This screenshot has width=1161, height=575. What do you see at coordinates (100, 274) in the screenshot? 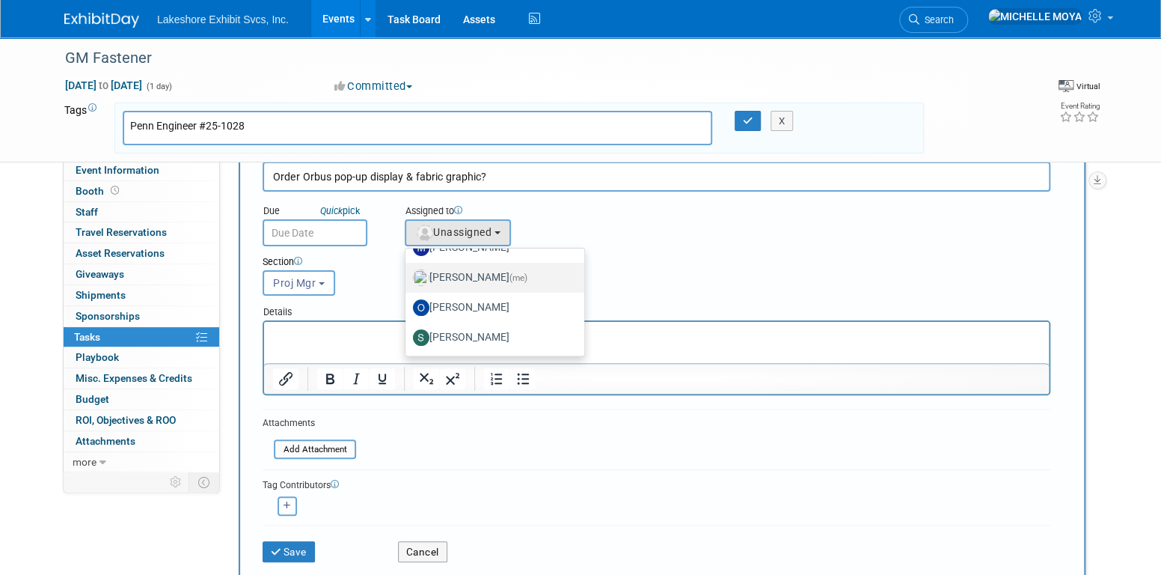
I see `span: Giveaways` at bounding box center [100, 274].